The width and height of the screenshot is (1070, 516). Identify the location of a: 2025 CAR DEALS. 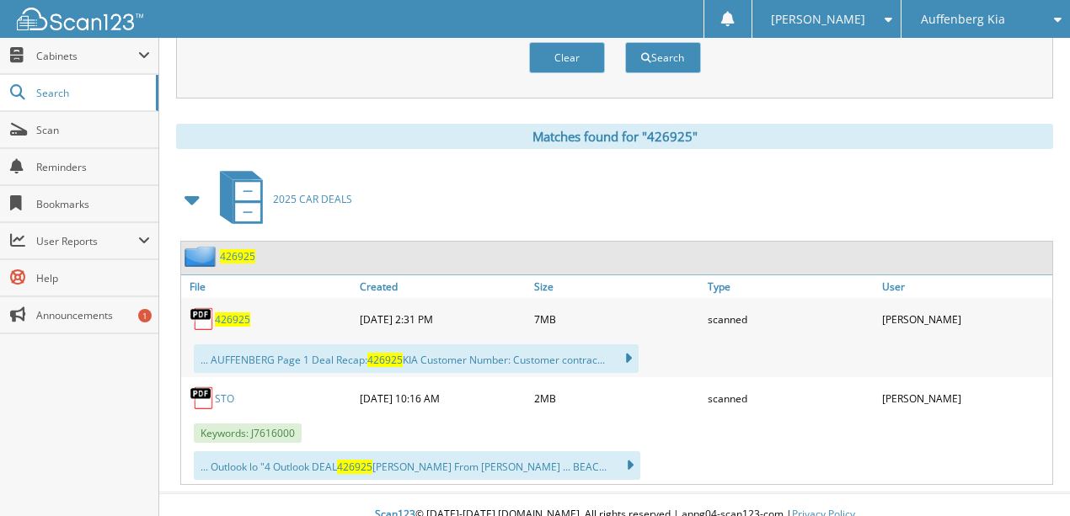
(280, 199).